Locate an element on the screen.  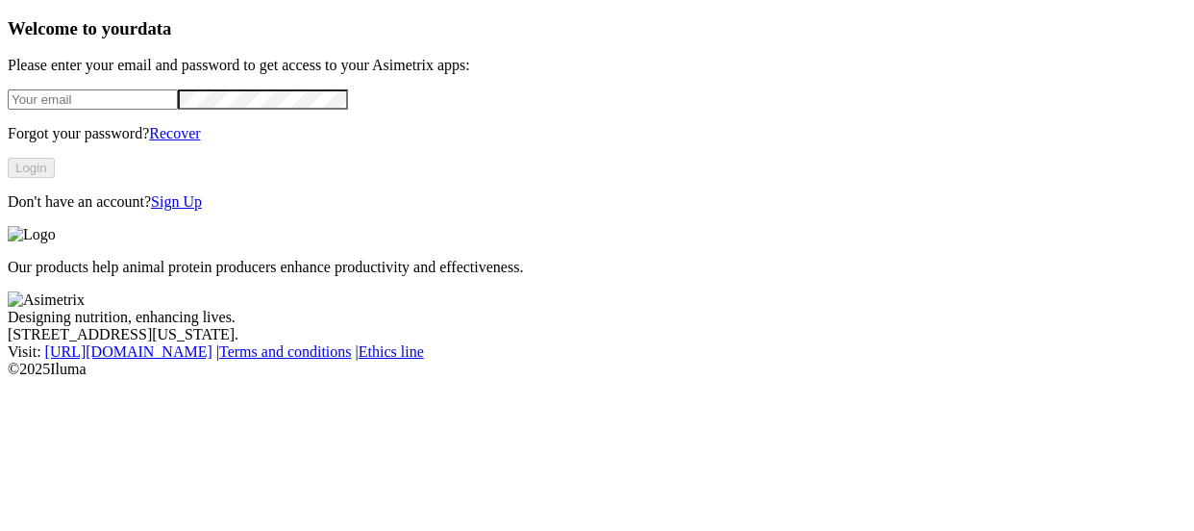
button: Login is located at coordinates (31, 167).